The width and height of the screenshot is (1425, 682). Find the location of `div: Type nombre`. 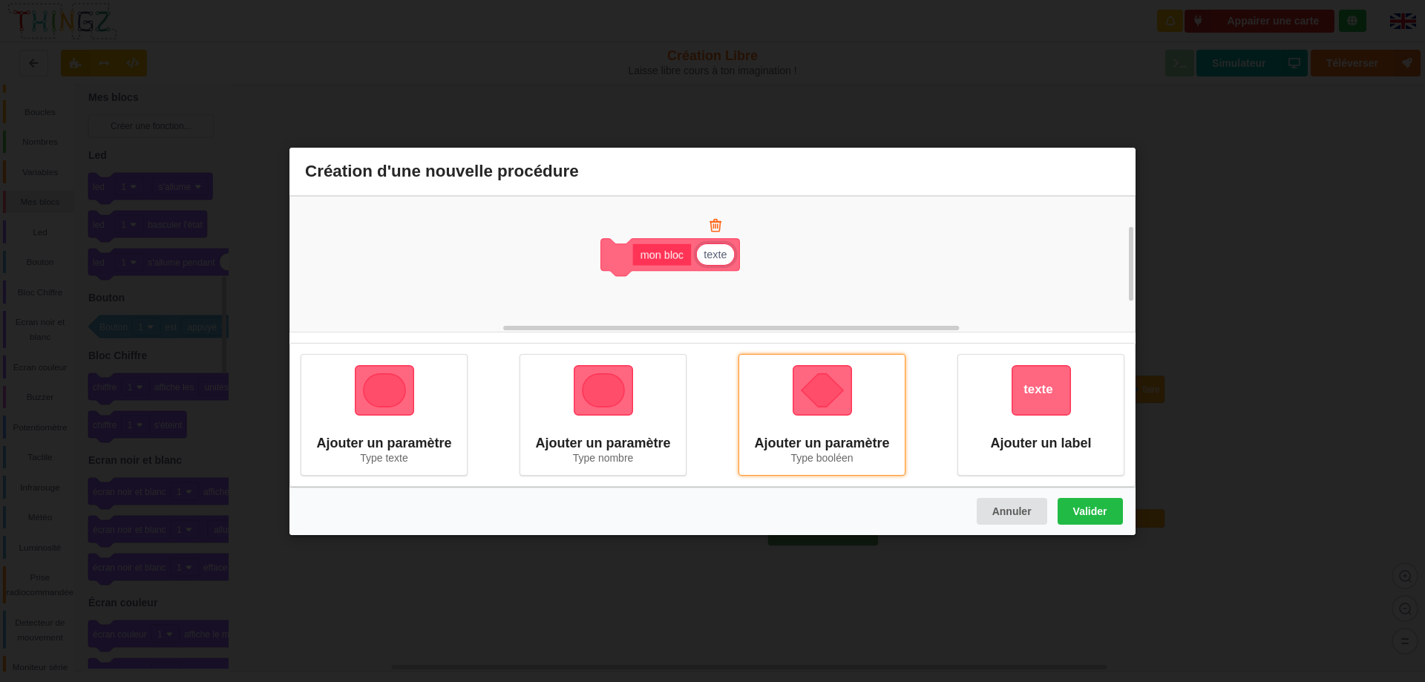

div: Type nombre is located at coordinates (603, 458).